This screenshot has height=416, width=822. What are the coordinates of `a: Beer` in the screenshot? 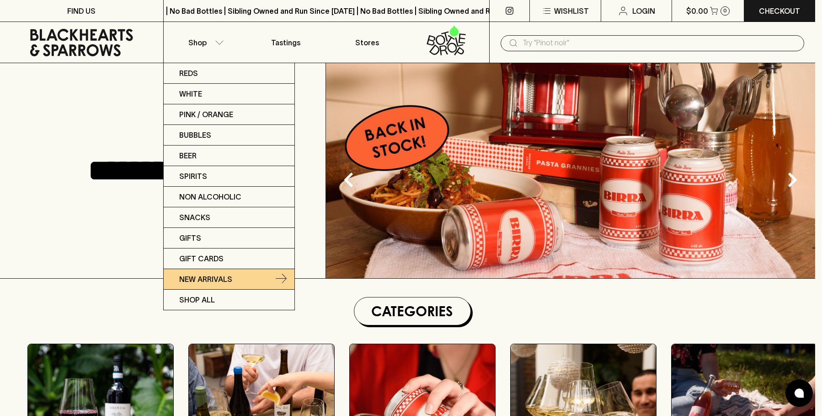 It's located at (229, 155).